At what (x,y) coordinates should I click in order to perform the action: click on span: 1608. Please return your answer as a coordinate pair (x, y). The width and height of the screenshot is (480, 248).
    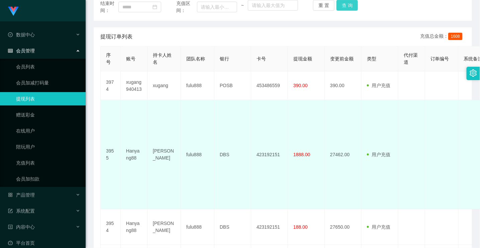
    Looking at the image, I should click on (455, 36).